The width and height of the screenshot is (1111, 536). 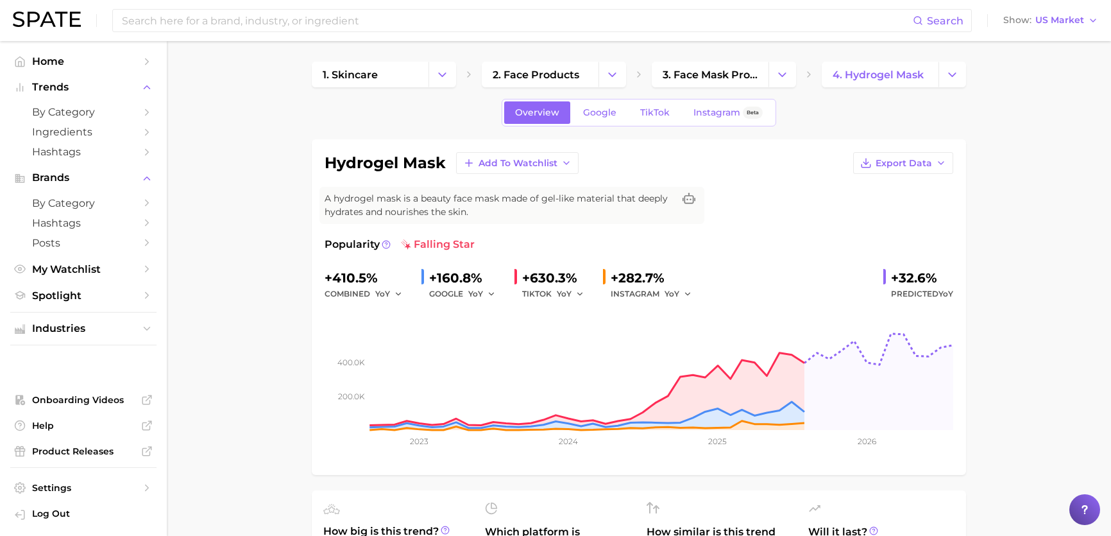 I want to click on span: 2. face products, so click(x=536, y=74).